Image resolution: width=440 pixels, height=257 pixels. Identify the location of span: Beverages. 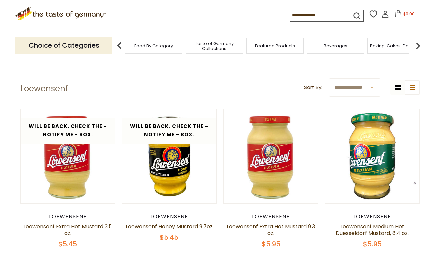
(336, 46).